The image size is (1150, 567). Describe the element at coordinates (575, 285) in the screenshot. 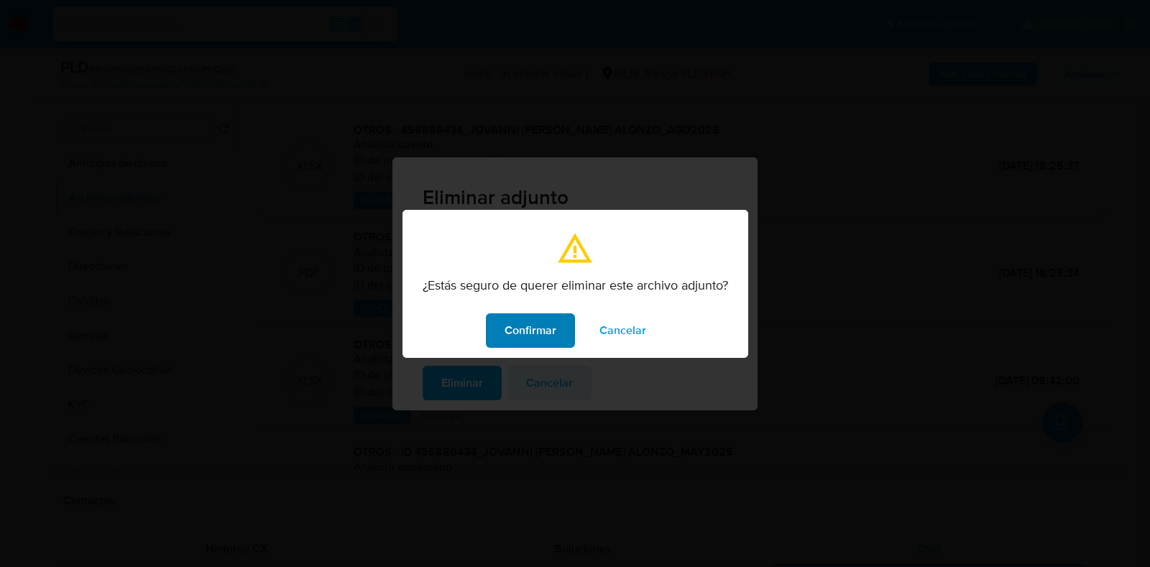

I see `p: ¿Estás seguro de querer eliminar este archivo adjunto?` at that location.